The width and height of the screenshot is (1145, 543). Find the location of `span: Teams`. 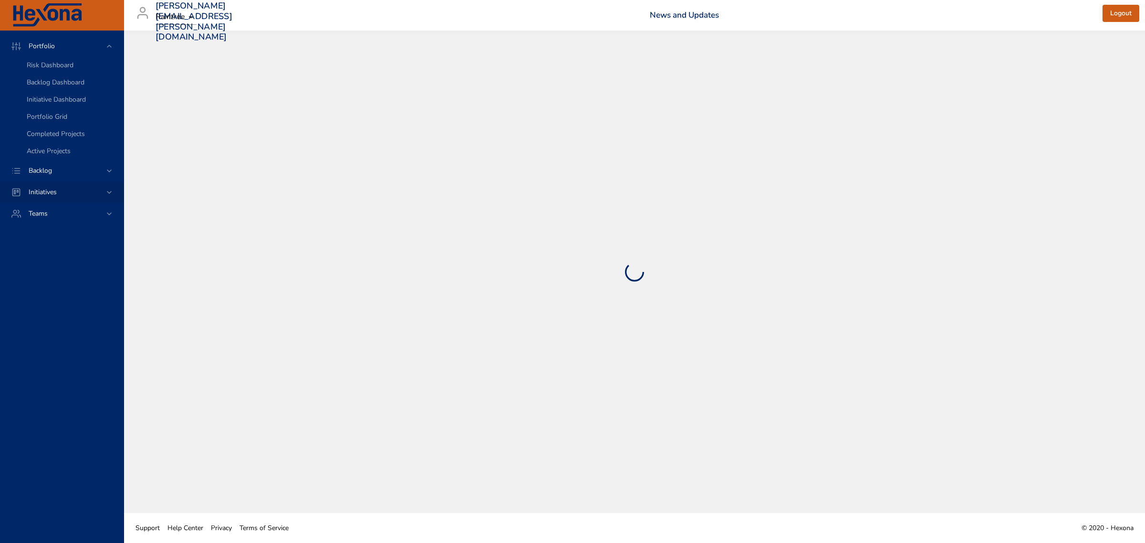

span: Teams is located at coordinates (38, 213).